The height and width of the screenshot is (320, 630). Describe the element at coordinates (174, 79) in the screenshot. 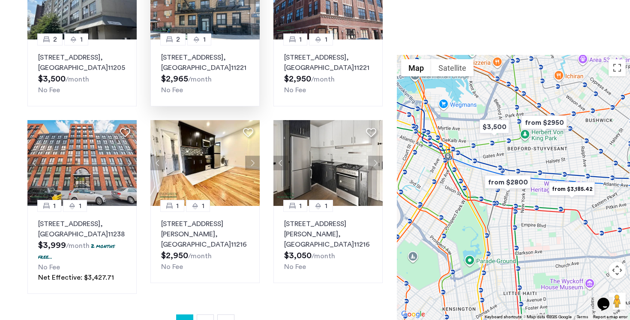

I see `span: $2,965` at that location.